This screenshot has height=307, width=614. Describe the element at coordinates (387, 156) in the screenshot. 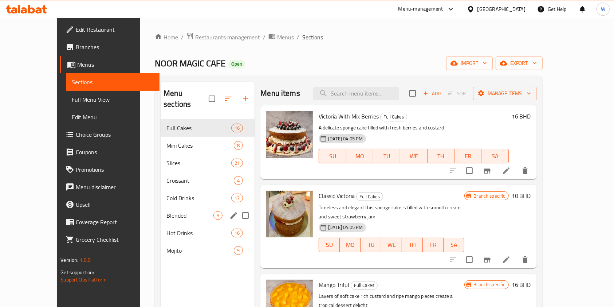

I see `span: TU` at that location.